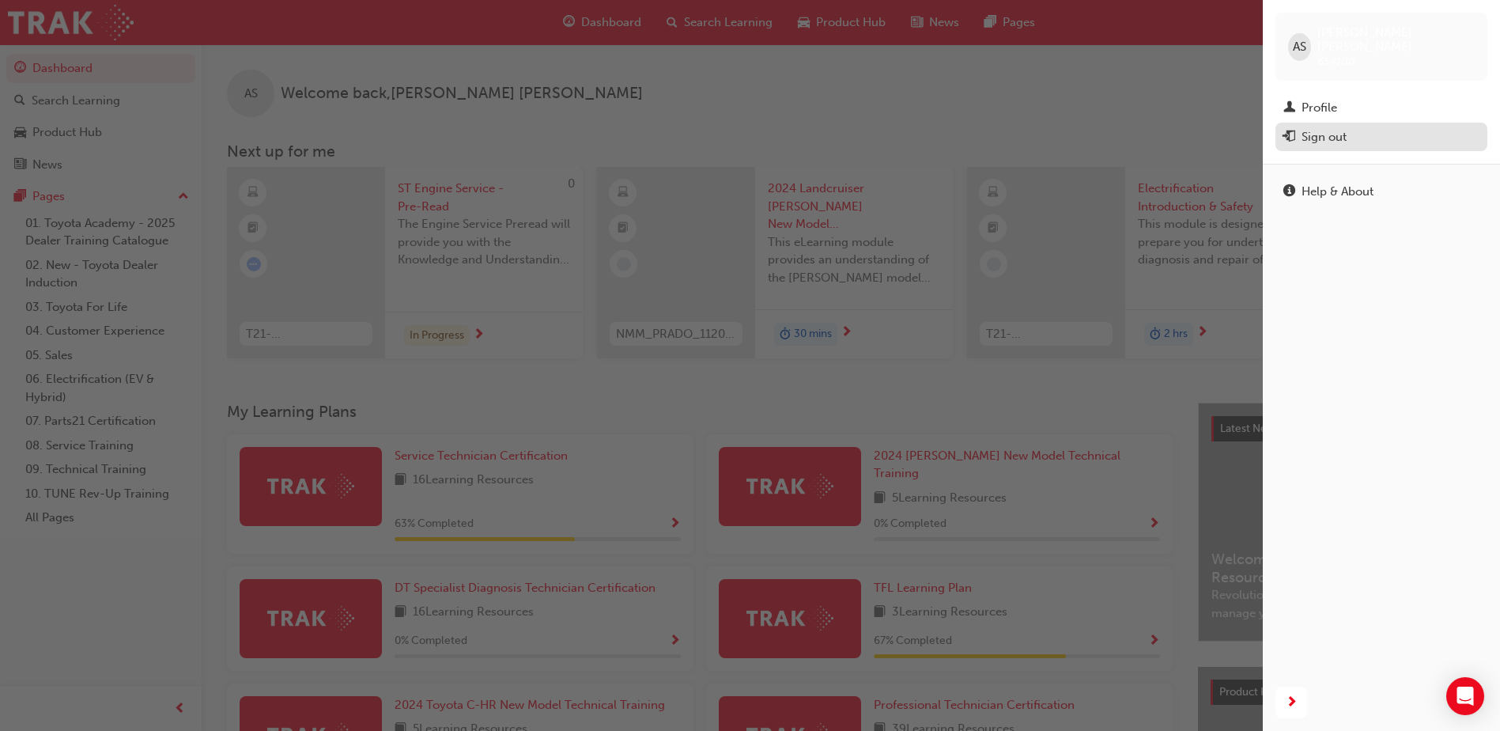 The height and width of the screenshot is (731, 1500). What do you see at coordinates (1299, 47) in the screenshot?
I see `span: AS` at bounding box center [1299, 47].